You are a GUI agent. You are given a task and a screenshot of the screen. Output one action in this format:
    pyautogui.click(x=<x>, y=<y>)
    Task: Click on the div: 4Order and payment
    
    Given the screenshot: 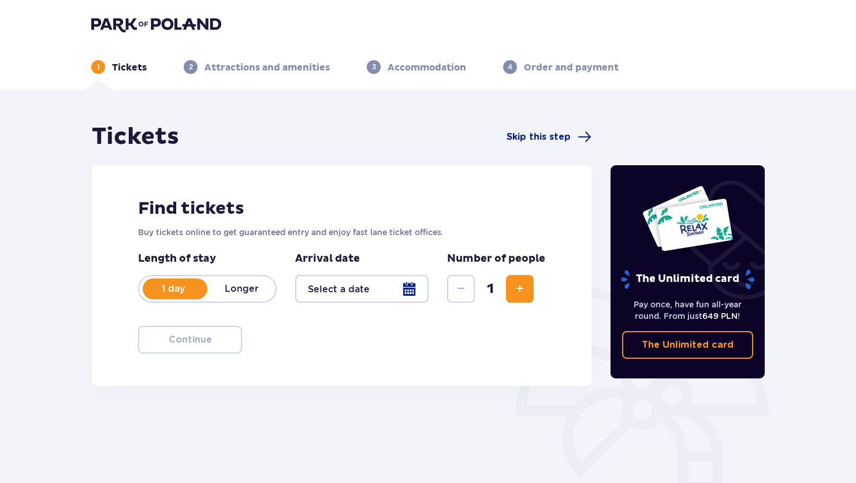 What is the action you would take?
    pyautogui.click(x=561, y=67)
    